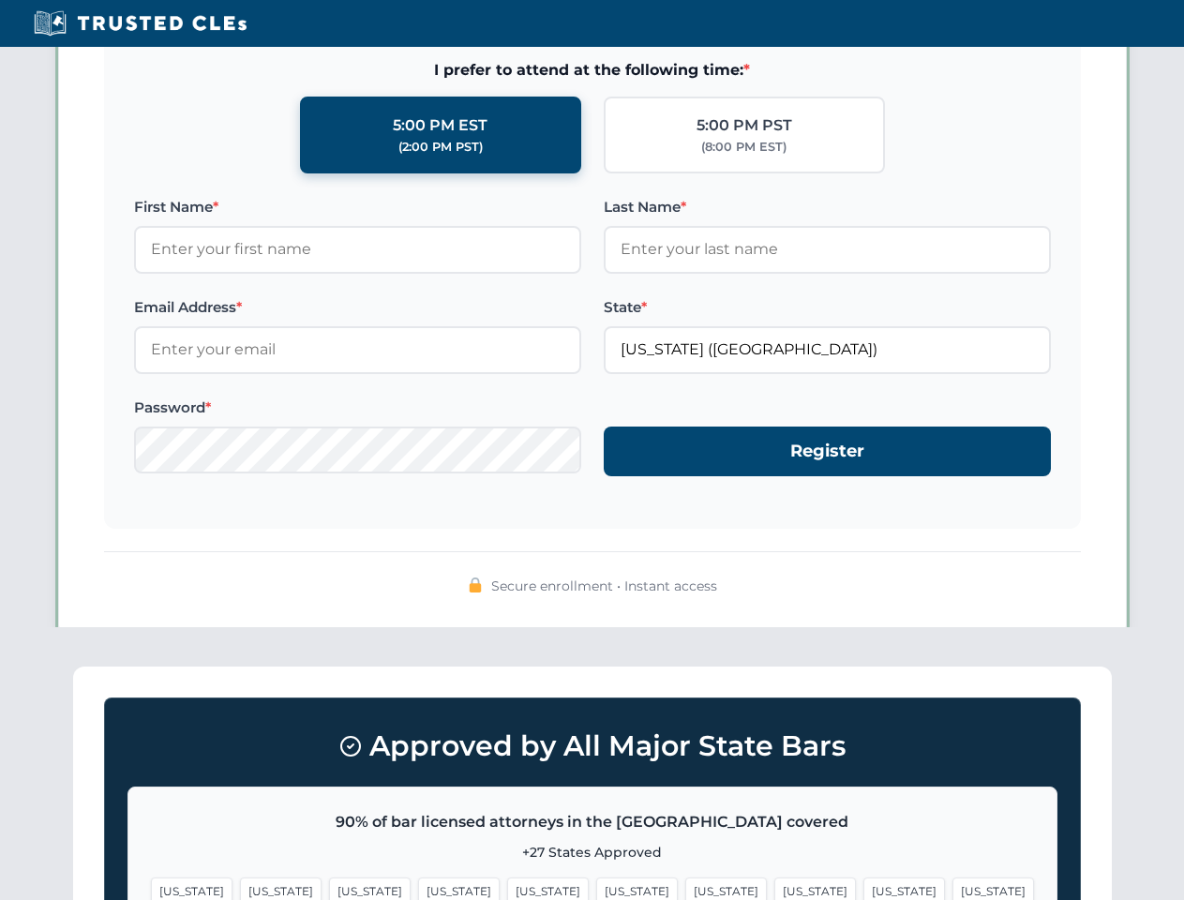 The height and width of the screenshot is (900, 1184). I want to click on span: I prefer to attend at the following time:, so click(592, 70).